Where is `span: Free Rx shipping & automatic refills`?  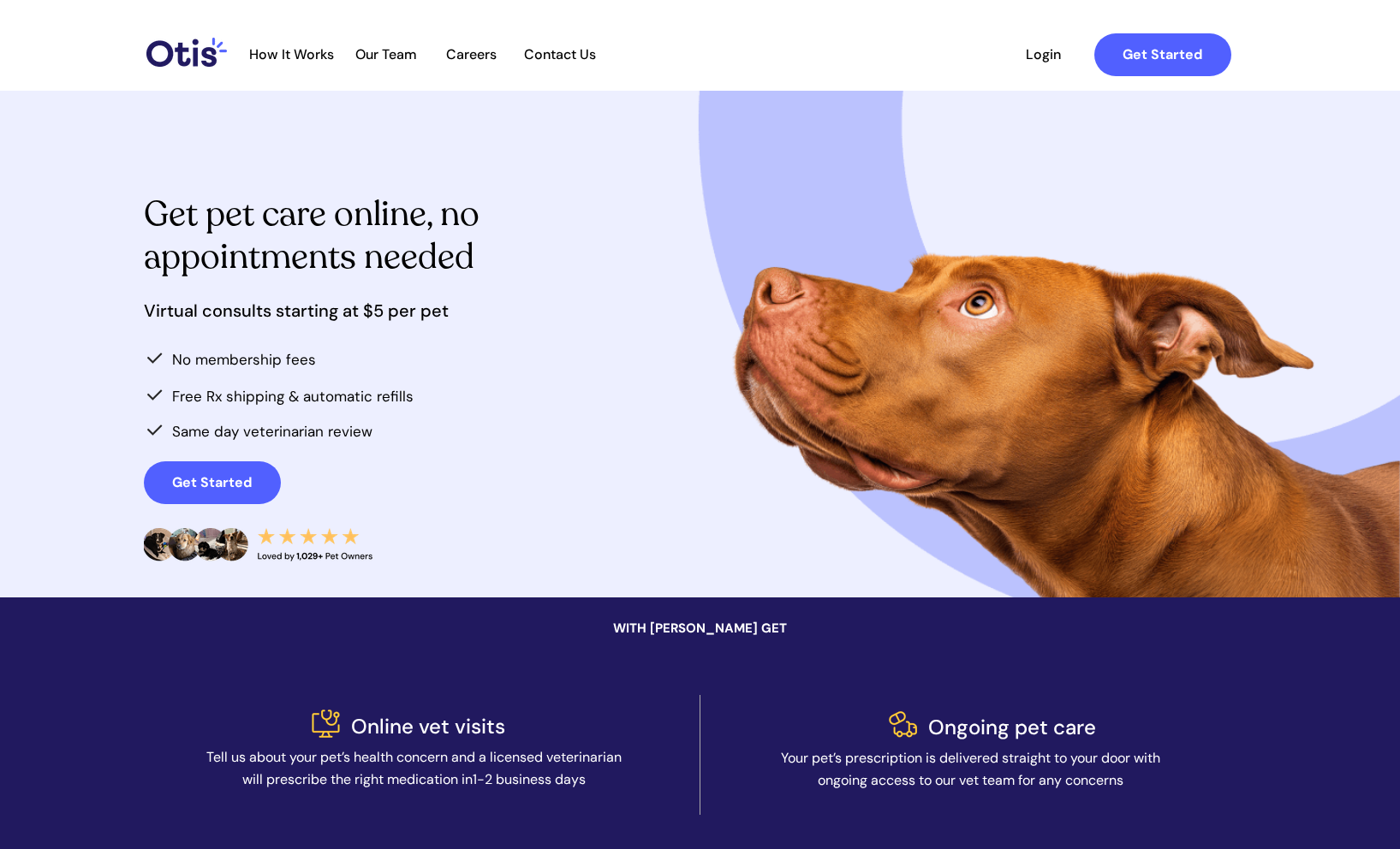 span: Free Rx shipping & automatic refills is located at coordinates (293, 396).